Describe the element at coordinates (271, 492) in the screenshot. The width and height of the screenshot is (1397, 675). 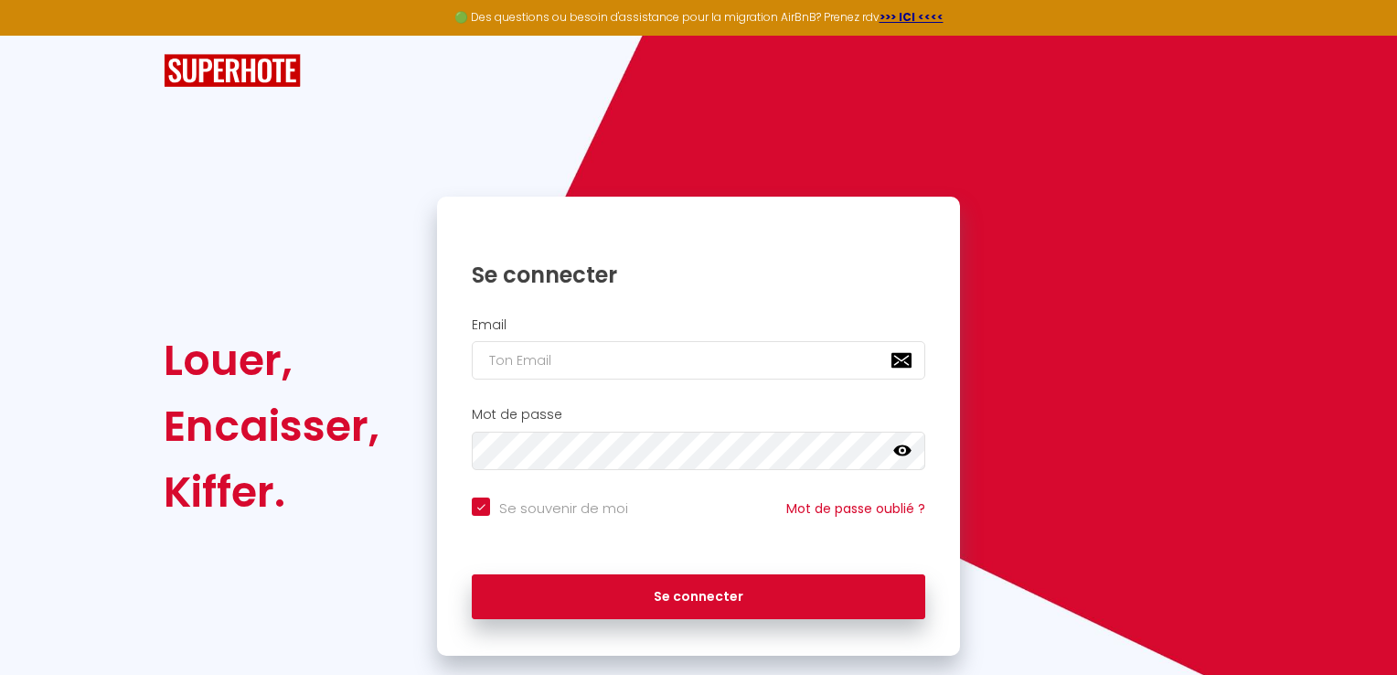
I see `div: Kiffer.` at that location.